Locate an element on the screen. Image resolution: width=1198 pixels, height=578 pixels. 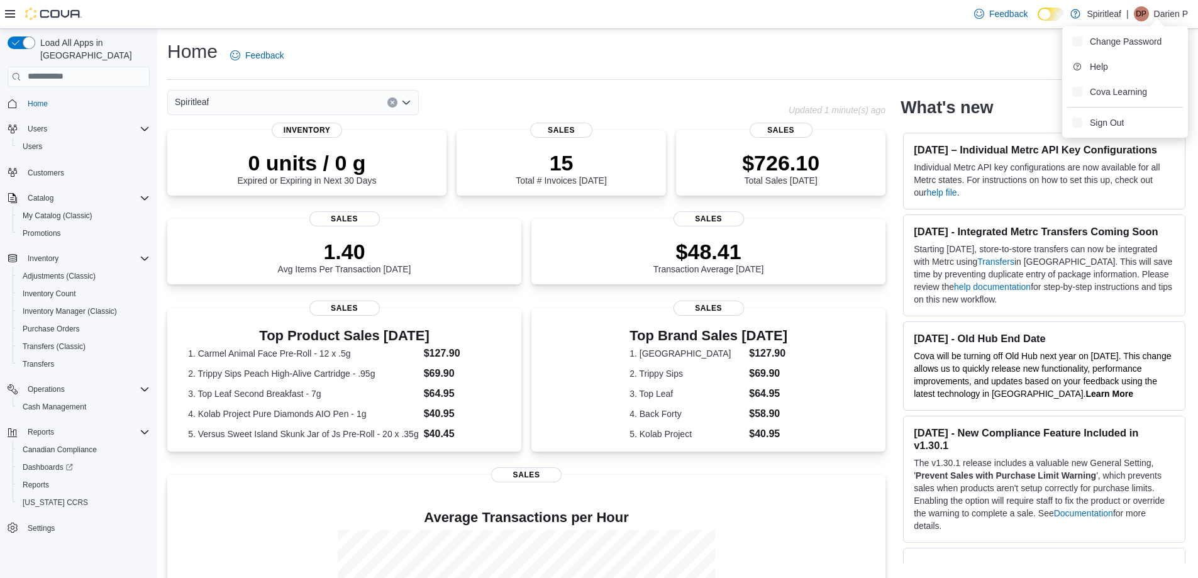
button: Users is located at coordinates (37, 129).